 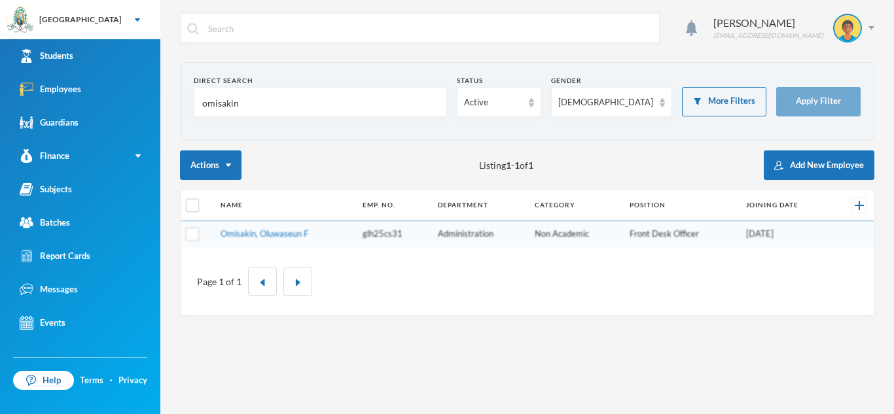 What do you see at coordinates (48, 289) in the screenshot?
I see `div: Messages` at bounding box center [48, 289].